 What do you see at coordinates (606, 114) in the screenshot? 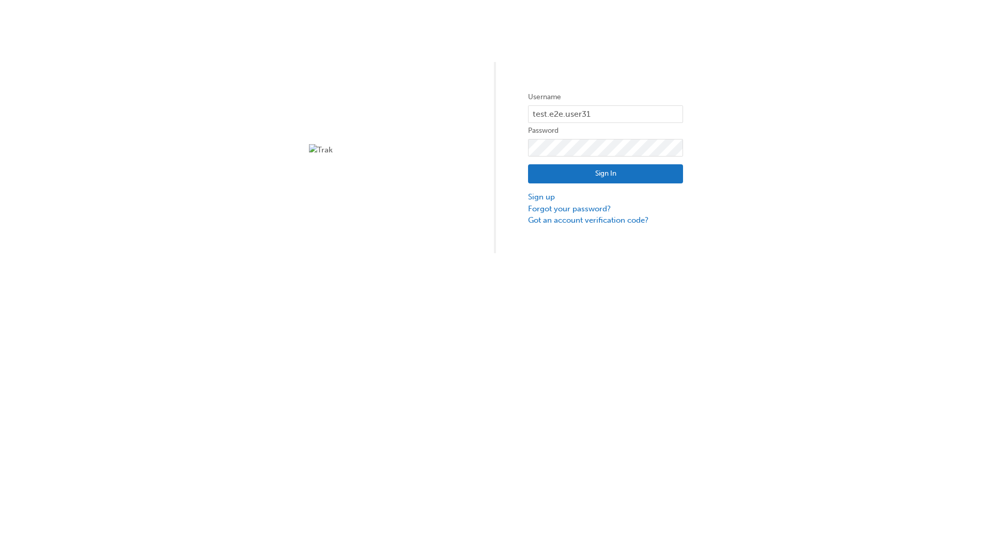
I see `input: Username` at bounding box center [606, 114].